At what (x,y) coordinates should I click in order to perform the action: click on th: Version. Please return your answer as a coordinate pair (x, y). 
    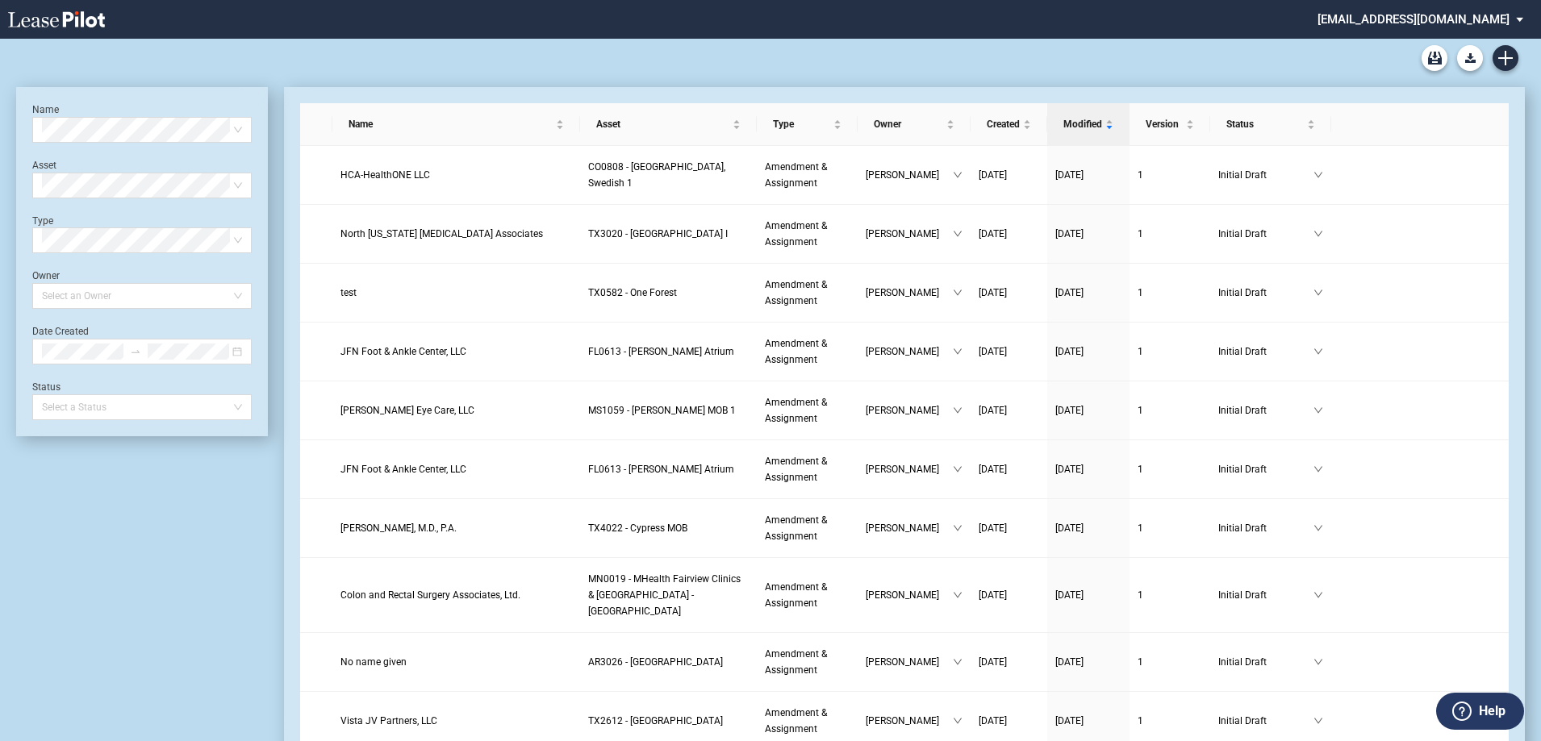
    Looking at the image, I should click on (1170, 124).